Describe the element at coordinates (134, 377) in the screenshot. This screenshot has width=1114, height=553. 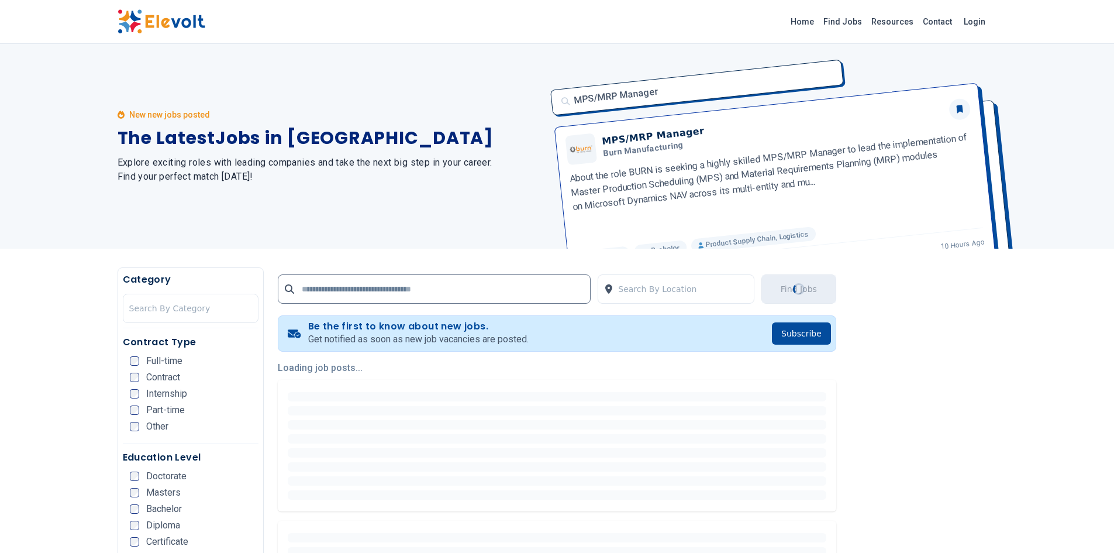
I see `input: Contract` at that location.